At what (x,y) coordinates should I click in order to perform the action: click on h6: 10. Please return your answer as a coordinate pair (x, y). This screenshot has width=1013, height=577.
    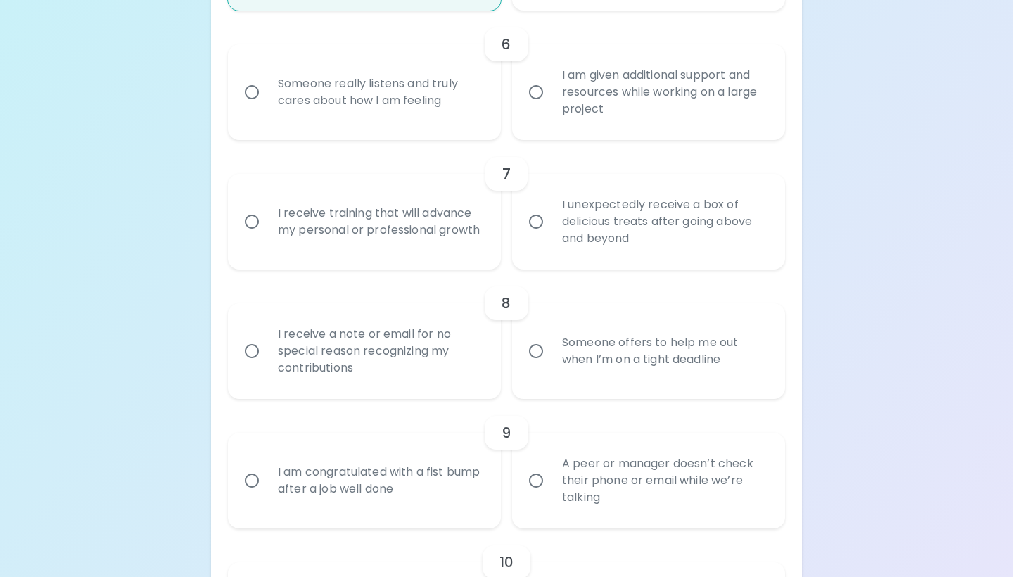
    Looking at the image, I should click on (507, 562).